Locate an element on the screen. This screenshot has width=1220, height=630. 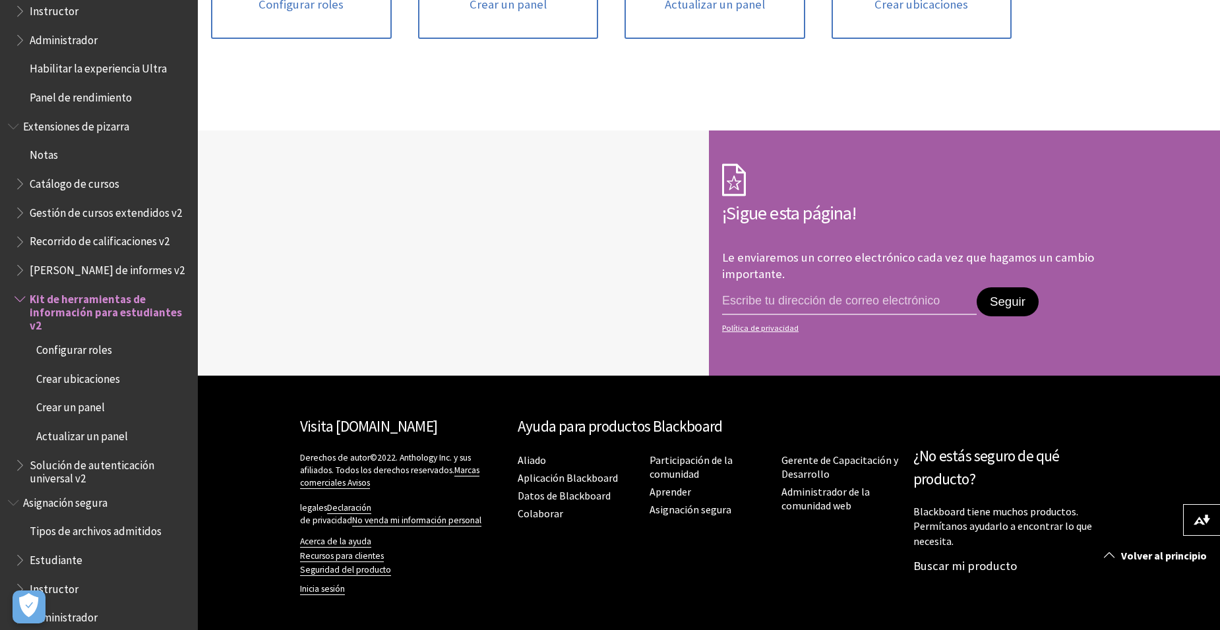
a: Aprender is located at coordinates (670, 492).